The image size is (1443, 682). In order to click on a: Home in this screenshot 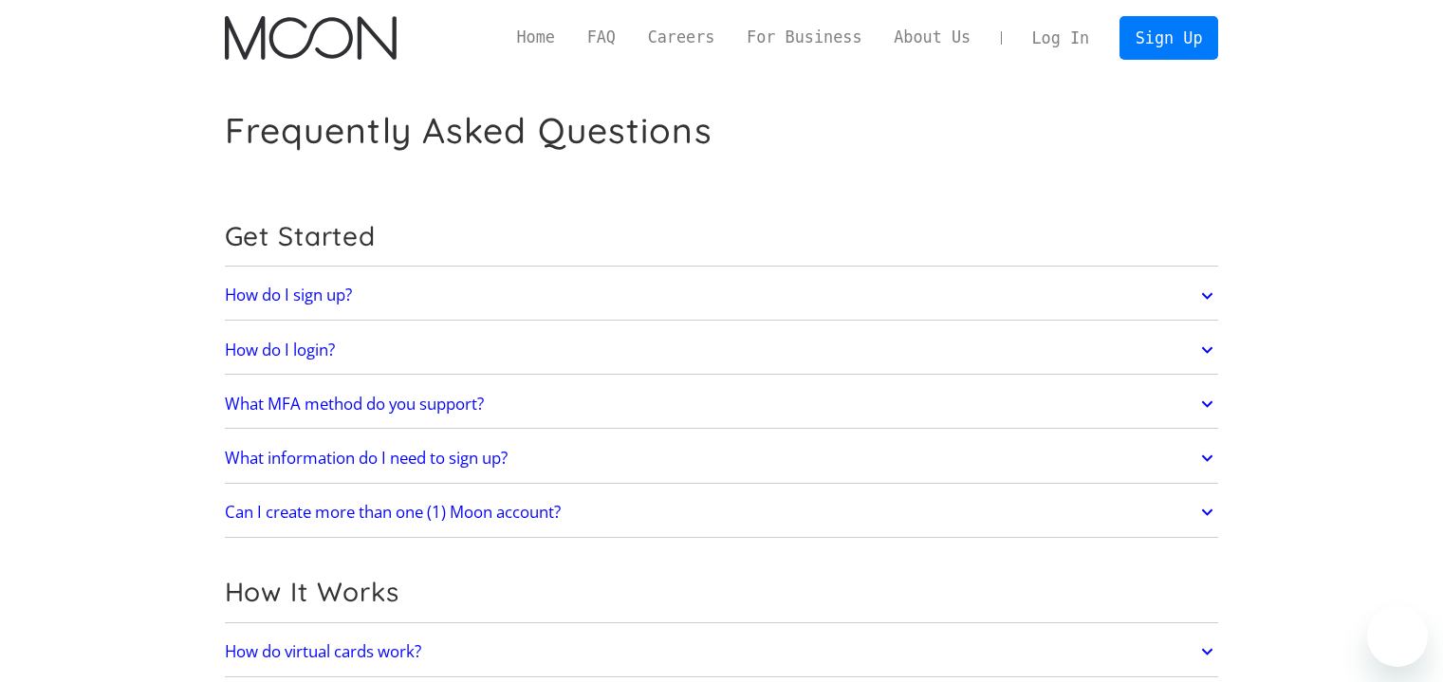, I will do `click(536, 37)`.